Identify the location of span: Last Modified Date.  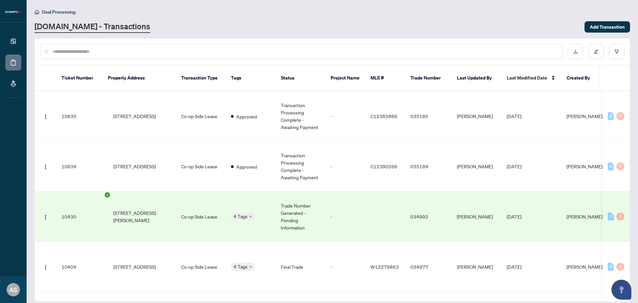
(527, 78).